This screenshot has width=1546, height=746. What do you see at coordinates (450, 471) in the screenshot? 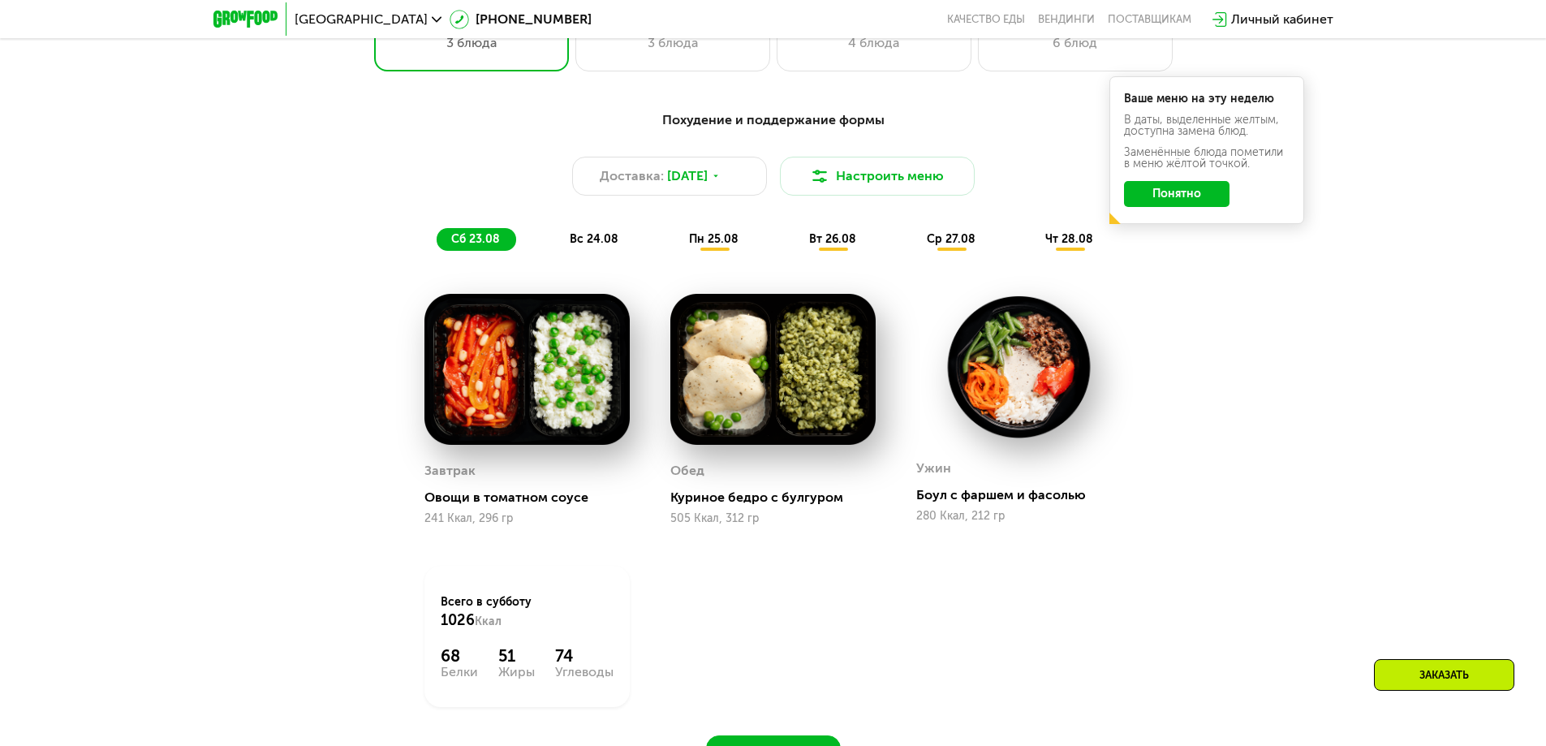
I see `div: Завтрак` at bounding box center [450, 471].